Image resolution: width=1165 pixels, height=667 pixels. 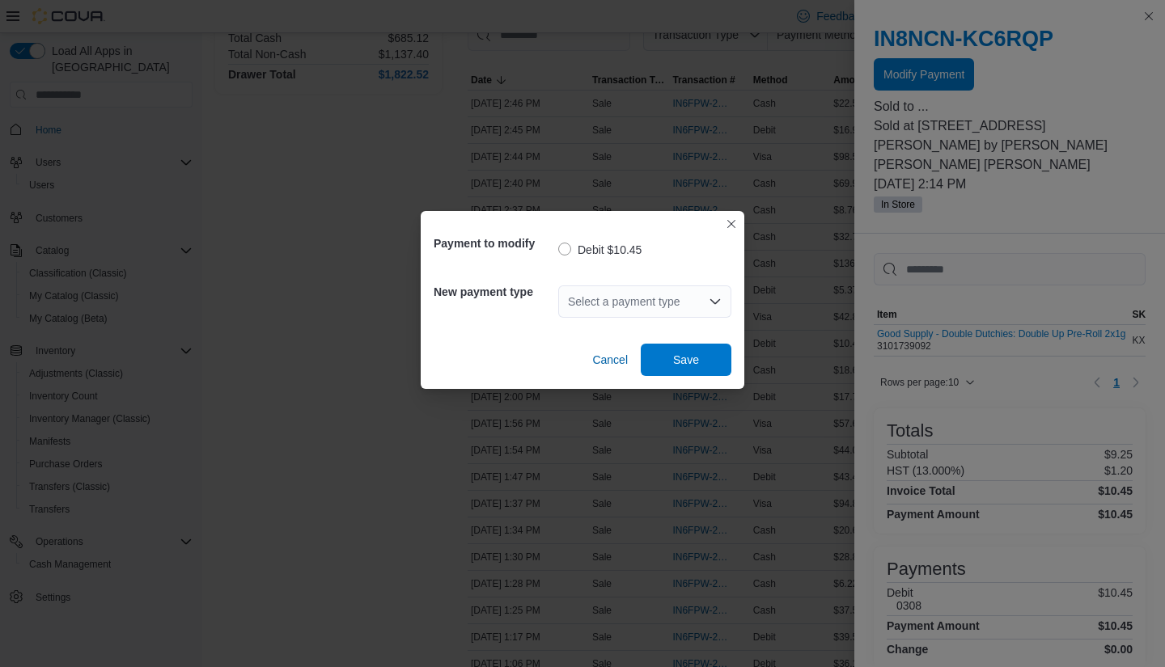 I want to click on button: Open list of options, so click(x=715, y=302).